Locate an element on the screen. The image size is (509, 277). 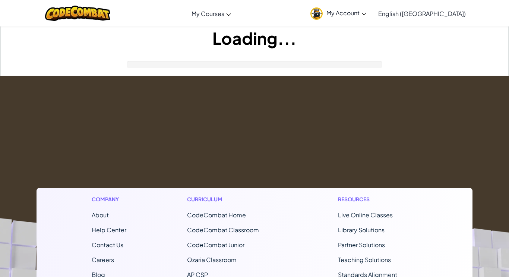
a: Partner Solutions is located at coordinates (361, 244).